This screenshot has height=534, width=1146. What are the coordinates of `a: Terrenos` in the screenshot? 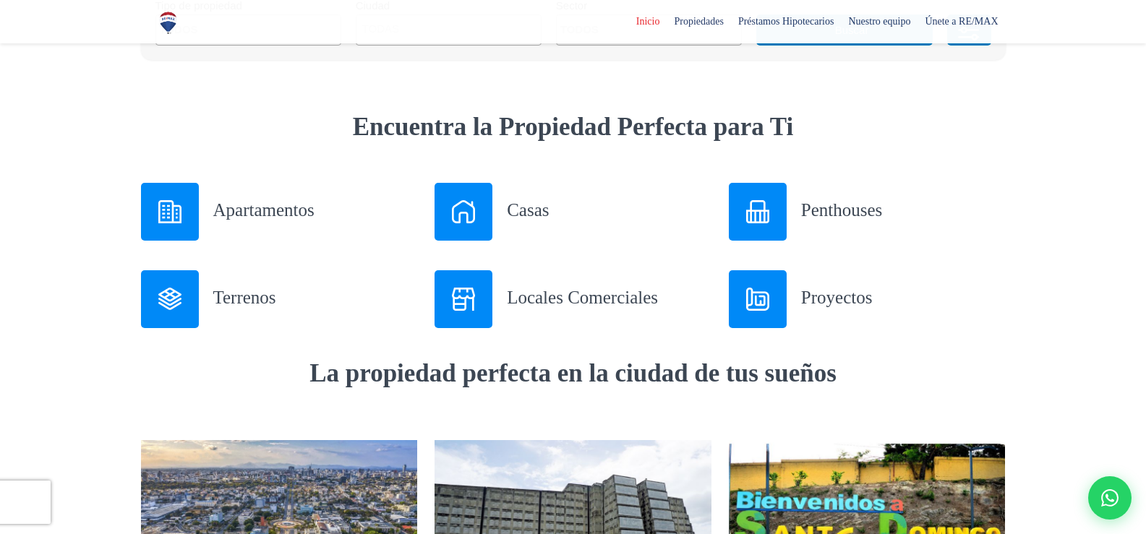 It's located at (279, 299).